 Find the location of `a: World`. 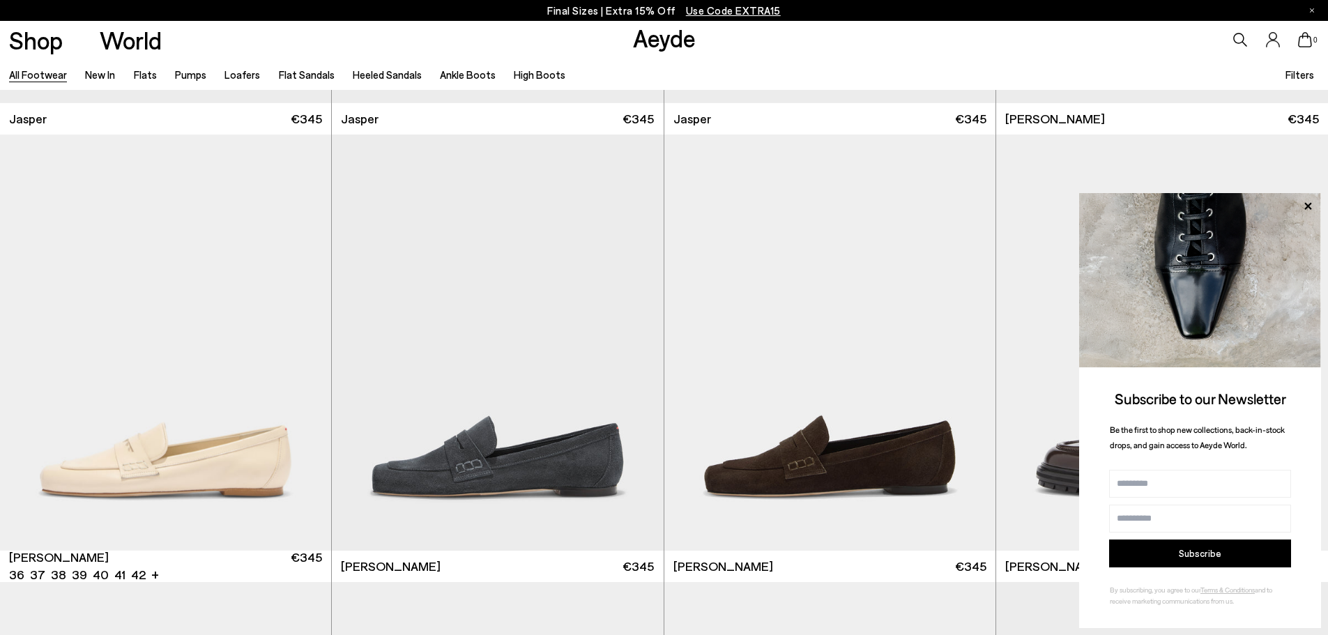

a: World is located at coordinates (130, 40).